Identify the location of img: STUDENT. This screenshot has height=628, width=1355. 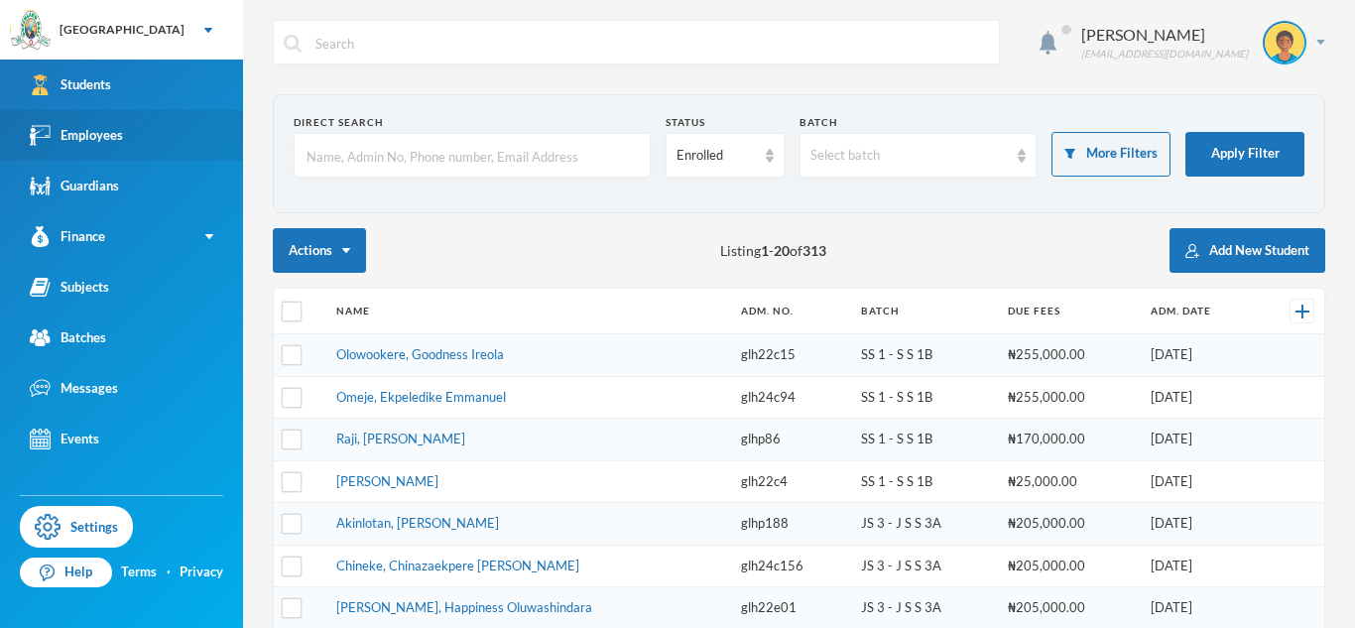
(1284, 43).